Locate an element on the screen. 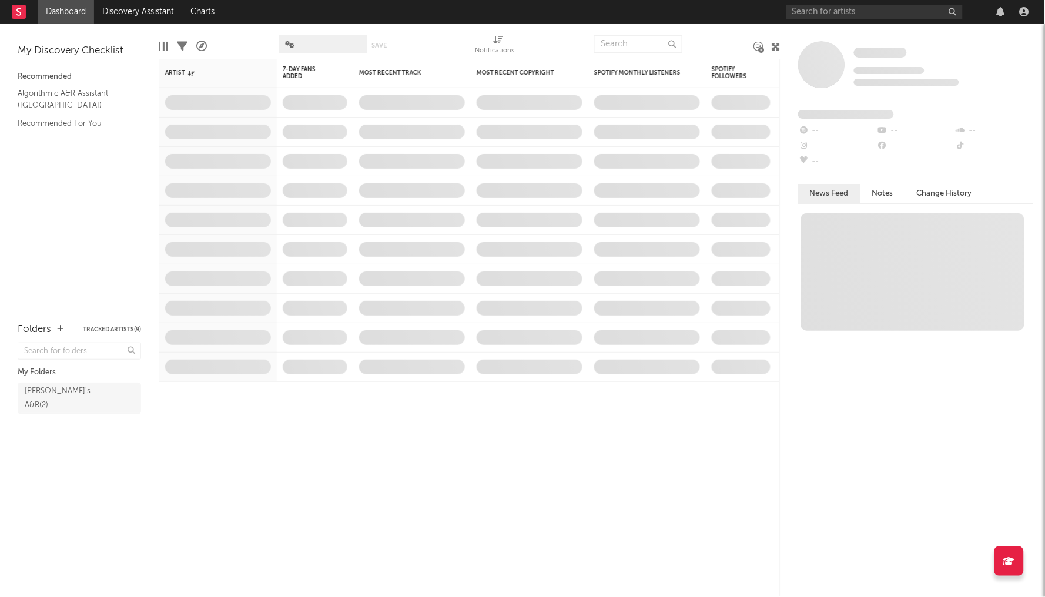 The image size is (1045, 597). input: Search for artists is located at coordinates (875, 12).